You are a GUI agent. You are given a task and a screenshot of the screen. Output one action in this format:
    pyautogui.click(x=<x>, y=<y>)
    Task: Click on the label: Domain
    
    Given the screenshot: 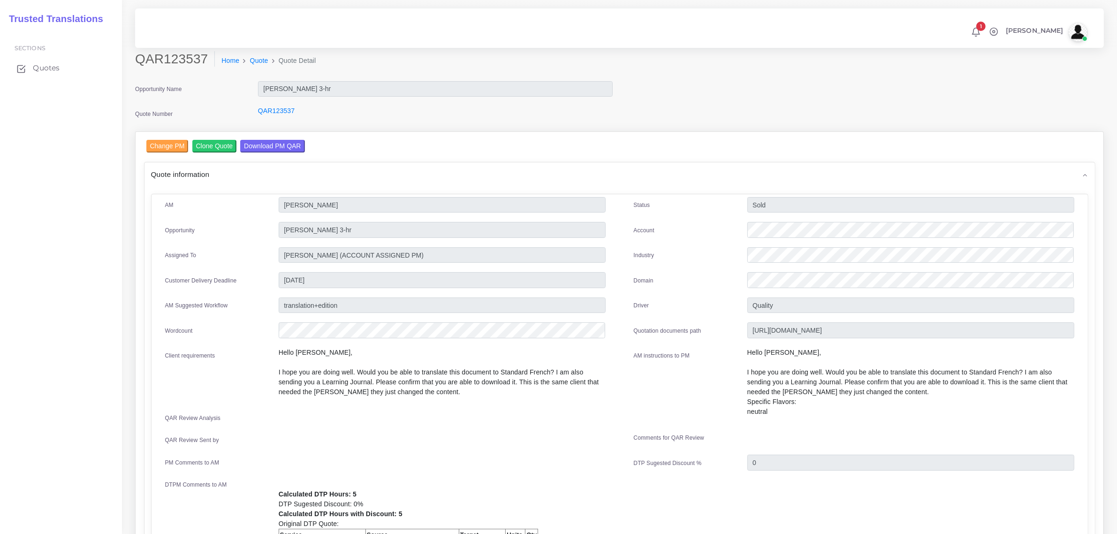 What is the action you would take?
    pyautogui.click(x=644, y=281)
    